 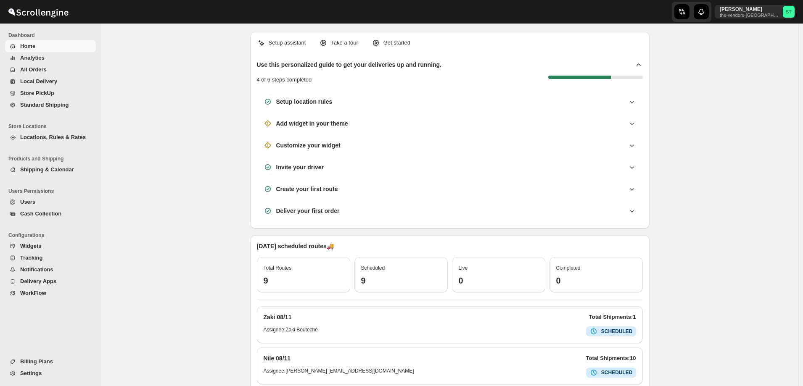 What do you see at coordinates (53, 235) in the screenshot?
I see `span: Configurations` at bounding box center [53, 235].